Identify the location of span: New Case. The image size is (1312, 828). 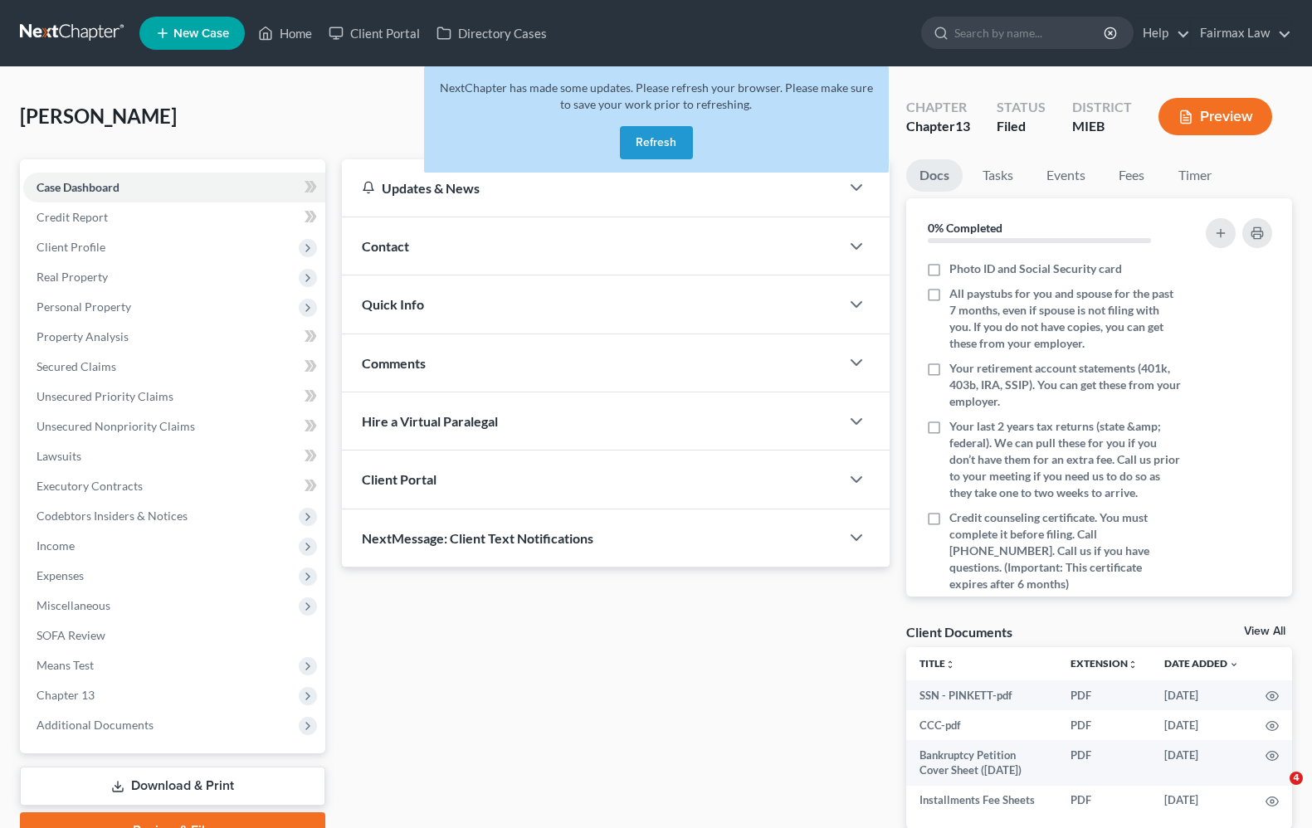
(201, 33).